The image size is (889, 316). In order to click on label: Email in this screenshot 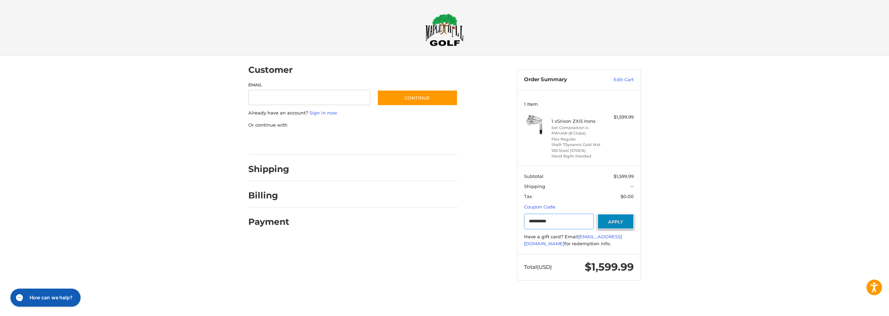, I will do `click(309, 85)`.